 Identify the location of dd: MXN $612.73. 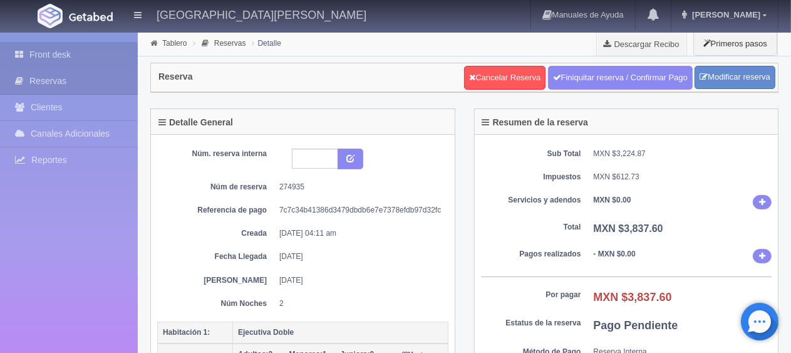
(683, 177).